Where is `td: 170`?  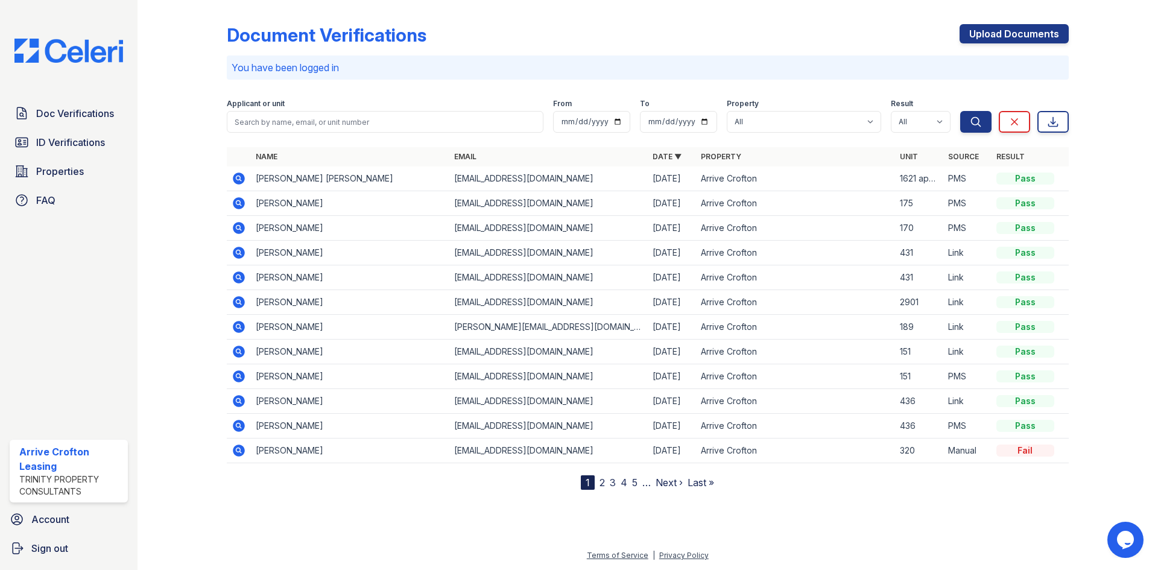 td: 170 is located at coordinates (920, 228).